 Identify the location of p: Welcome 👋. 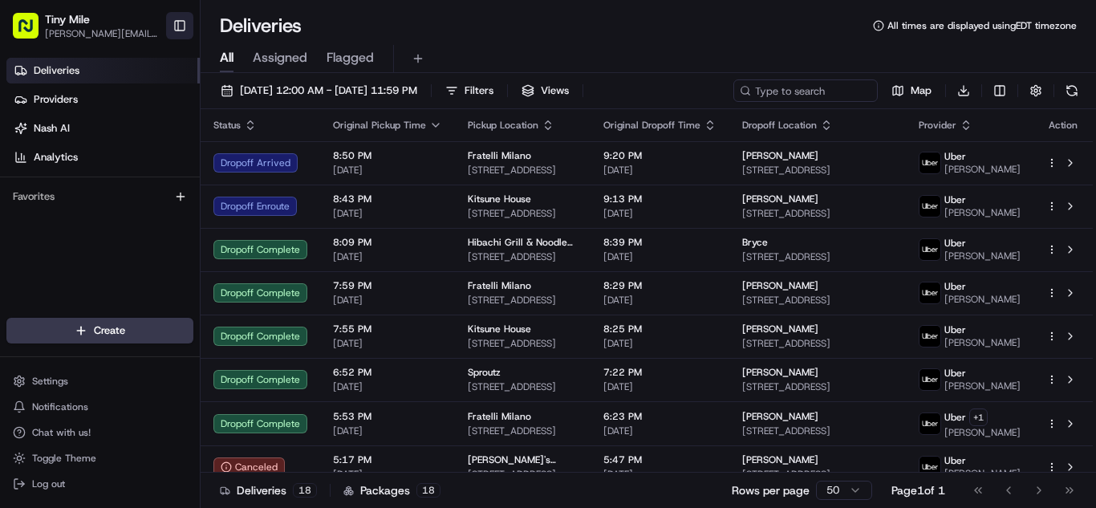
(154, 77).